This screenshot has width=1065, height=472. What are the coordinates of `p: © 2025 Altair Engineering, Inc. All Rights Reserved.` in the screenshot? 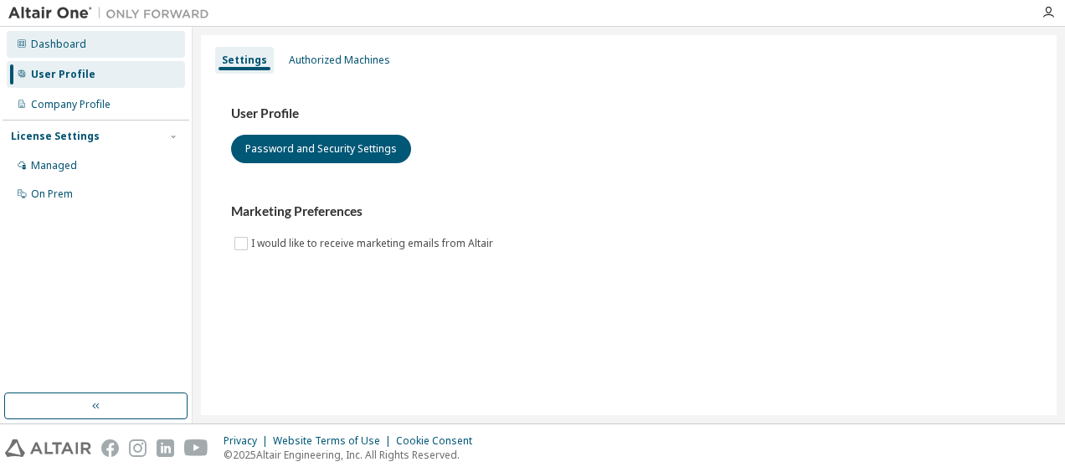 It's located at (353, 455).